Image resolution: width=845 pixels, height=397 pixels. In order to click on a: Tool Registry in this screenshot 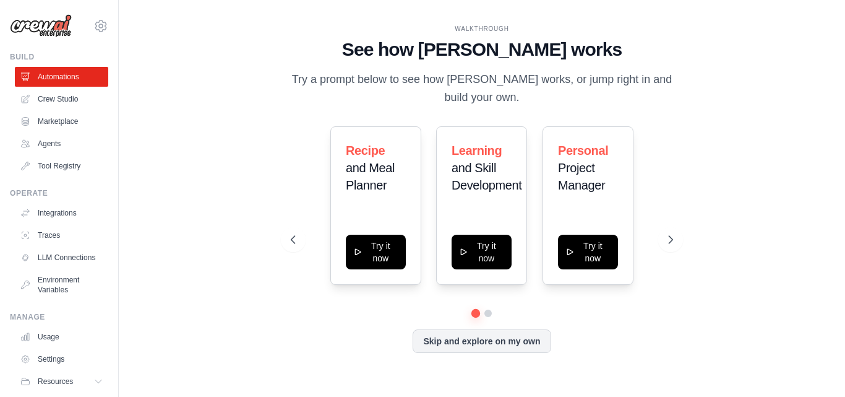, I will do `click(61, 166)`.